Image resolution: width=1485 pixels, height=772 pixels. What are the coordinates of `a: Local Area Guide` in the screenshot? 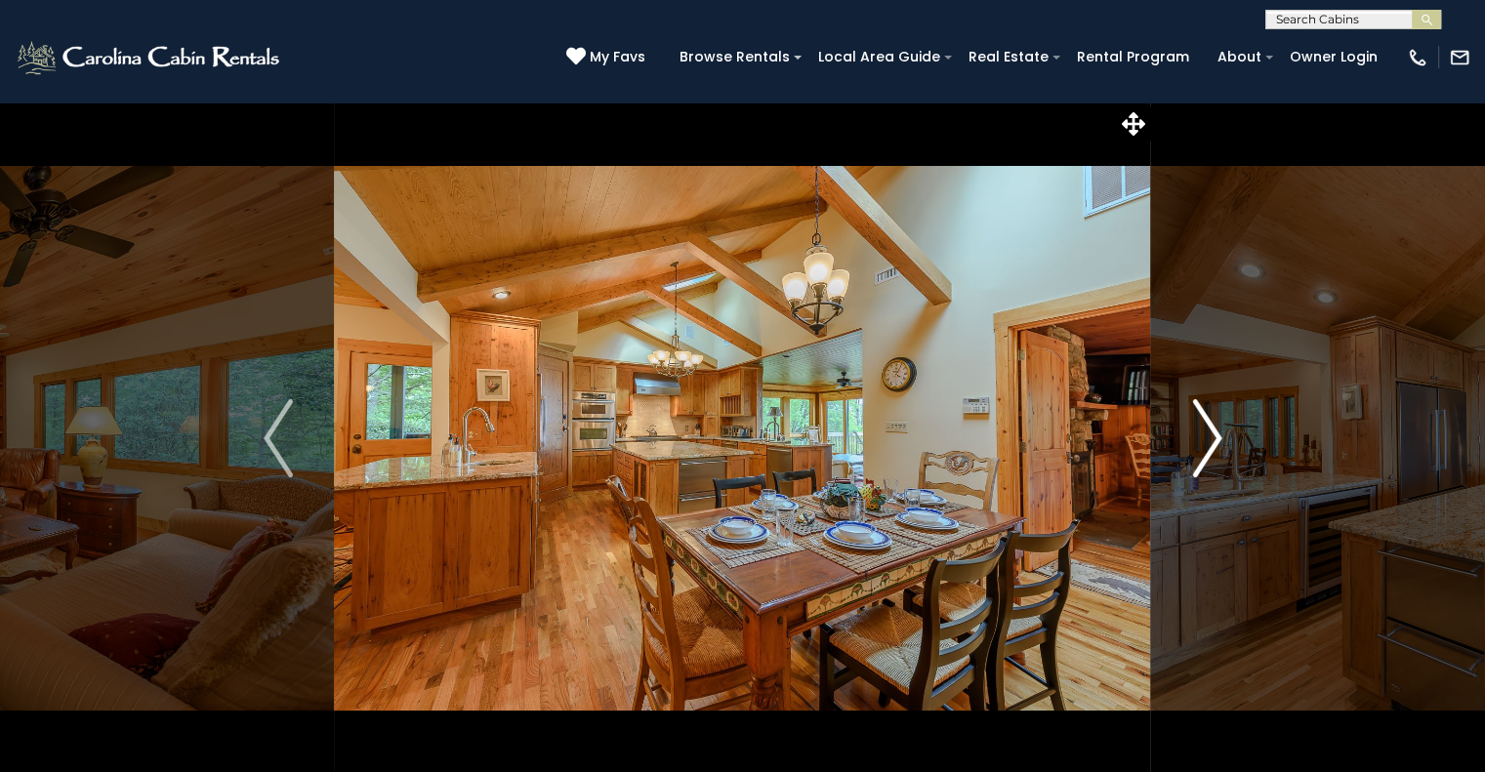 It's located at (878, 57).